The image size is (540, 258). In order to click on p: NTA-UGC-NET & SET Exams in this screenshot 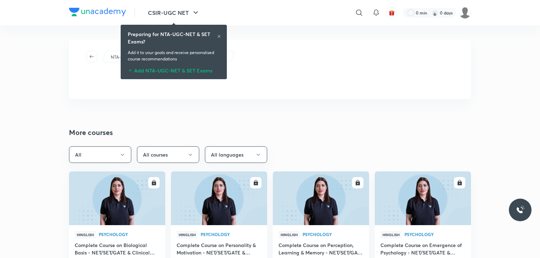, I will do `click(138, 57)`.